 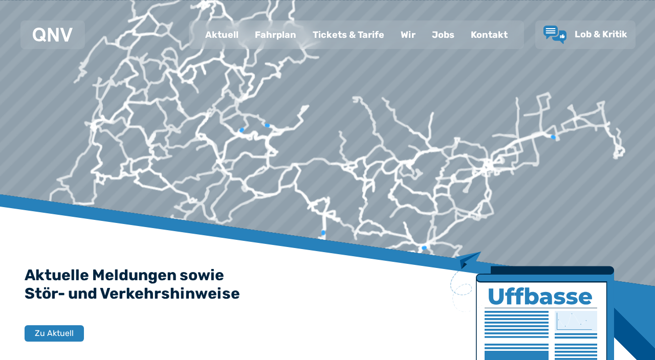 I want to click on div: Wir, so click(x=408, y=35).